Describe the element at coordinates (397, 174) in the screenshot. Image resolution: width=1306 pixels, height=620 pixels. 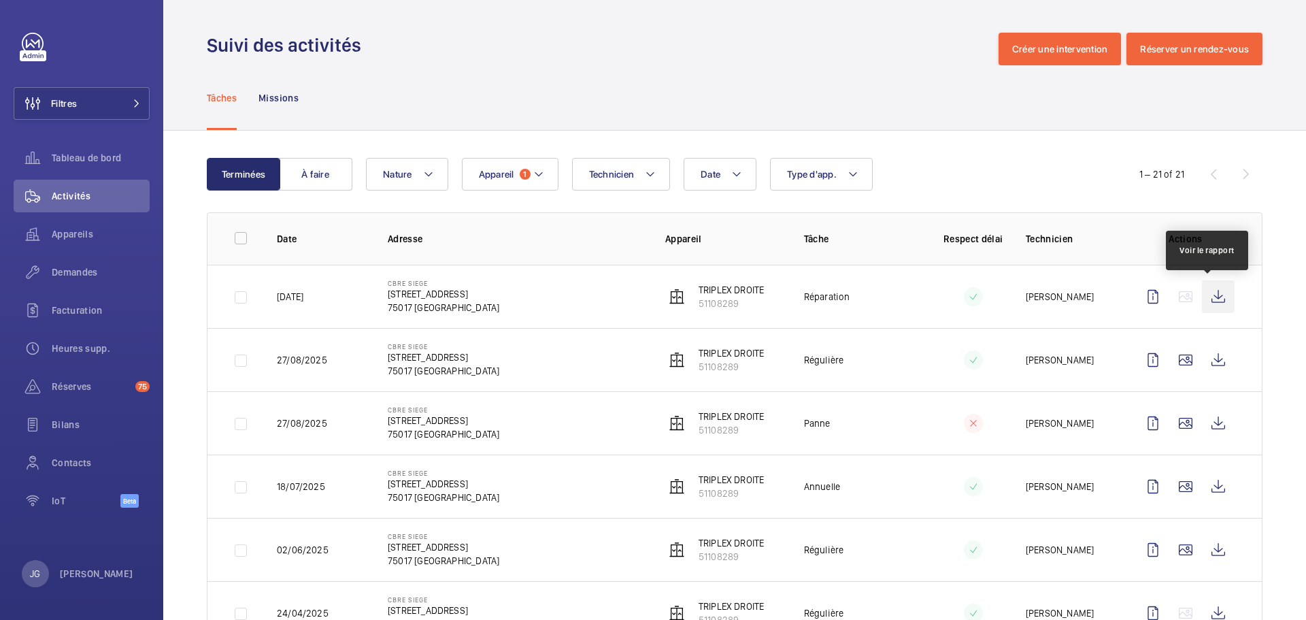
I see `span: Nature` at that location.